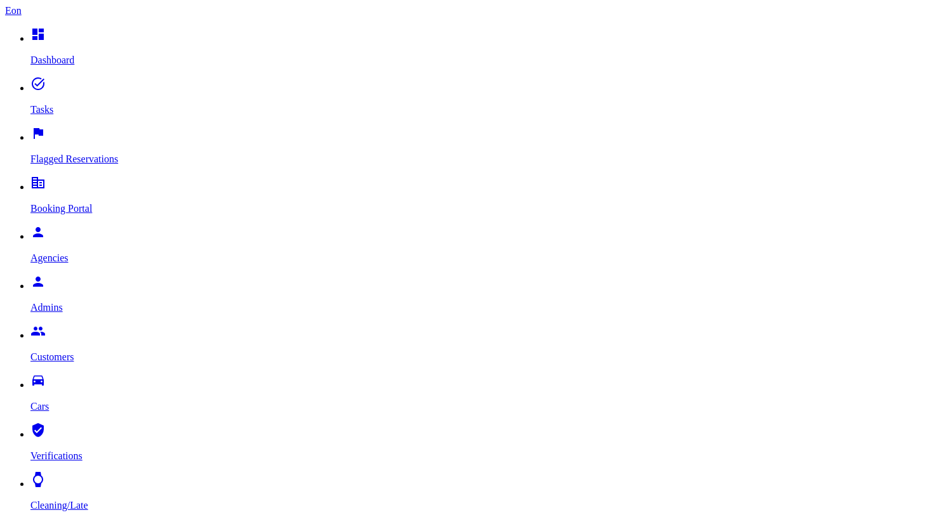  I want to click on p: Agencies, so click(488, 258).